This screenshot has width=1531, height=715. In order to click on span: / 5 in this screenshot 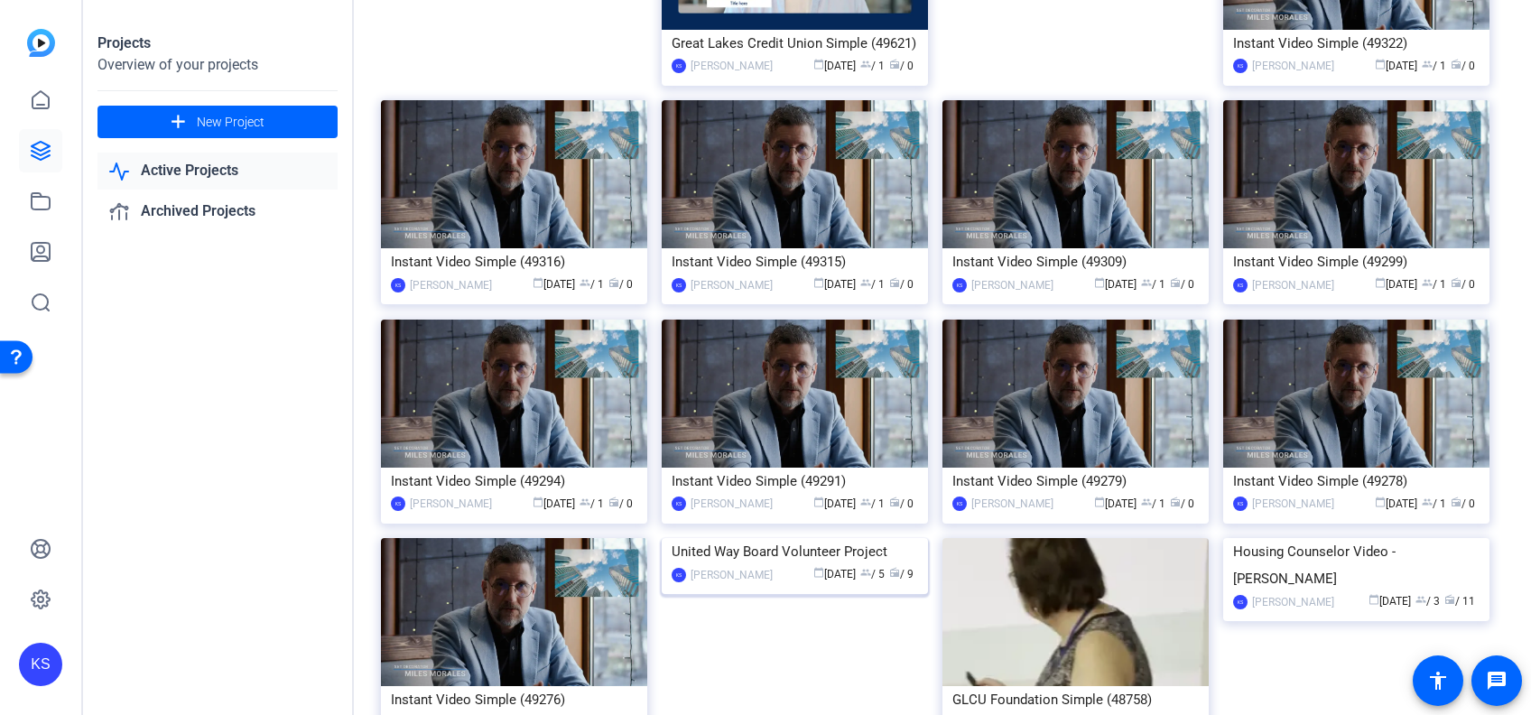, I will do `click(872, 574)`.